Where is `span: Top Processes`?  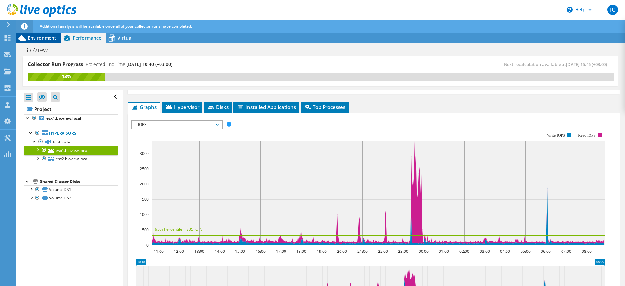
span: Top Processes is located at coordinates (325, 107).